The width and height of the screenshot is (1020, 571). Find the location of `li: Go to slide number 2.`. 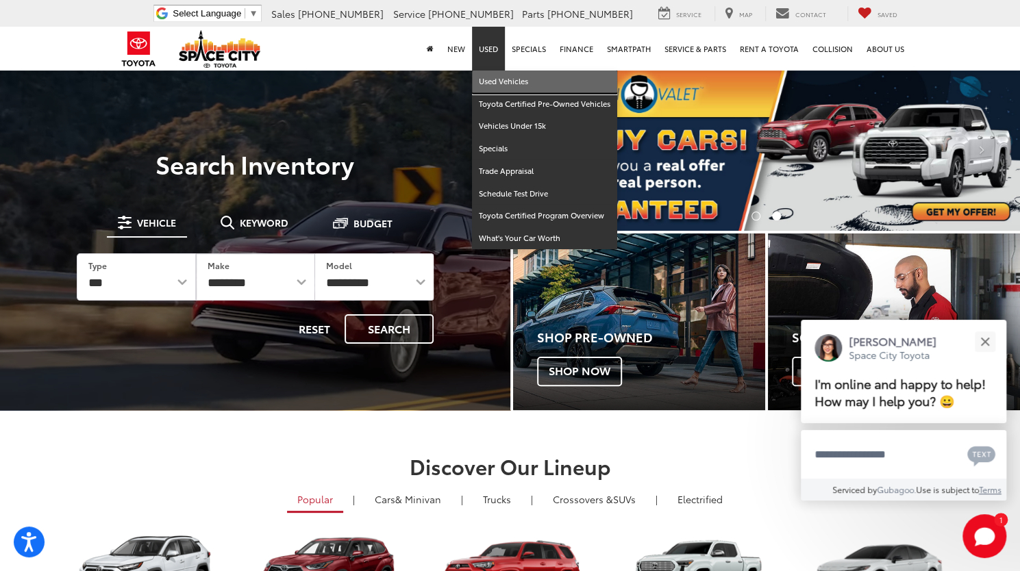

li: Go to slide number 2. is located at coordinates (776, 216).